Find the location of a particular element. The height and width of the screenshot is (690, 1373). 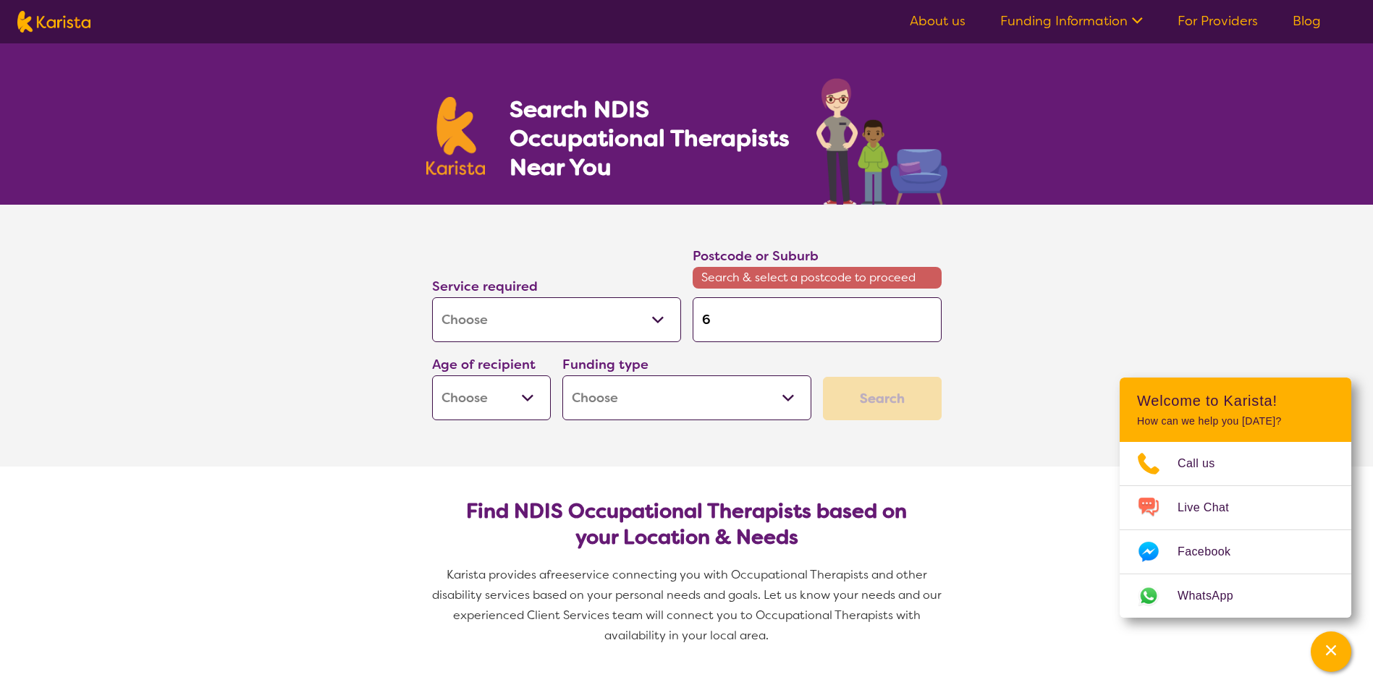

h1: Search NDIS Occupational Therapists Near You is located at coordinates (650, 138).